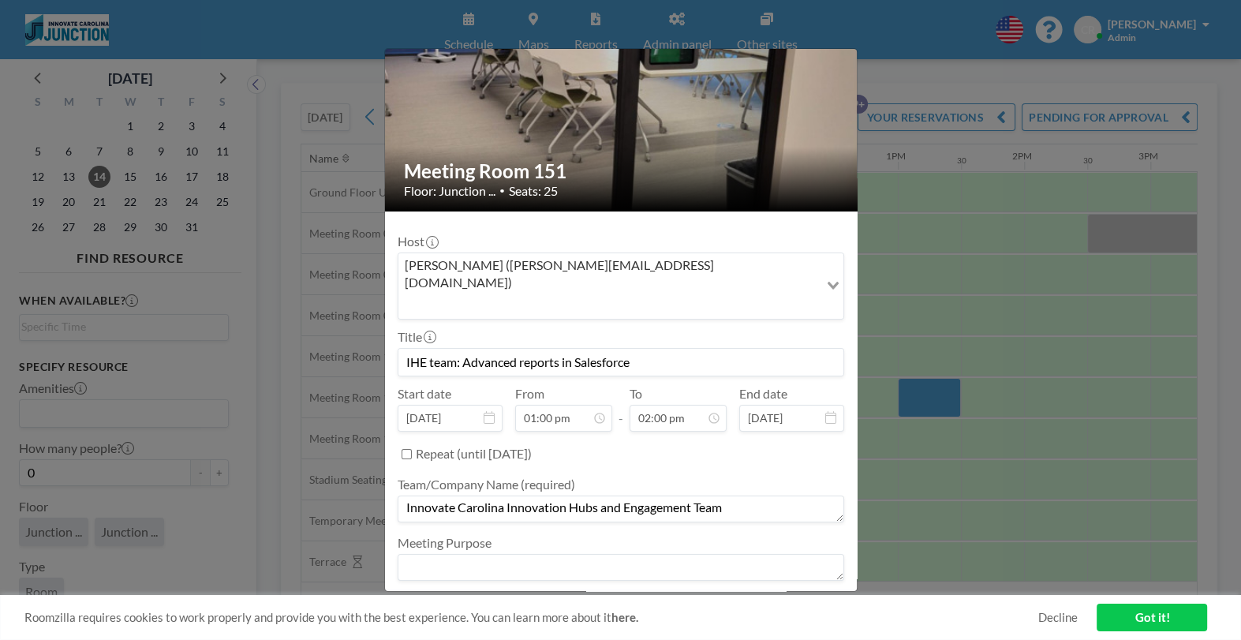  What do you see at coordinates (636, 394) in the screenshot?
I see `label: To` at bounding box center [636, 394].